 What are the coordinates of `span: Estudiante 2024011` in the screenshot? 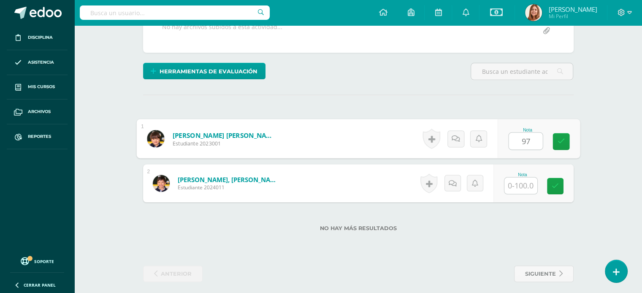 It's located at (228, 187).